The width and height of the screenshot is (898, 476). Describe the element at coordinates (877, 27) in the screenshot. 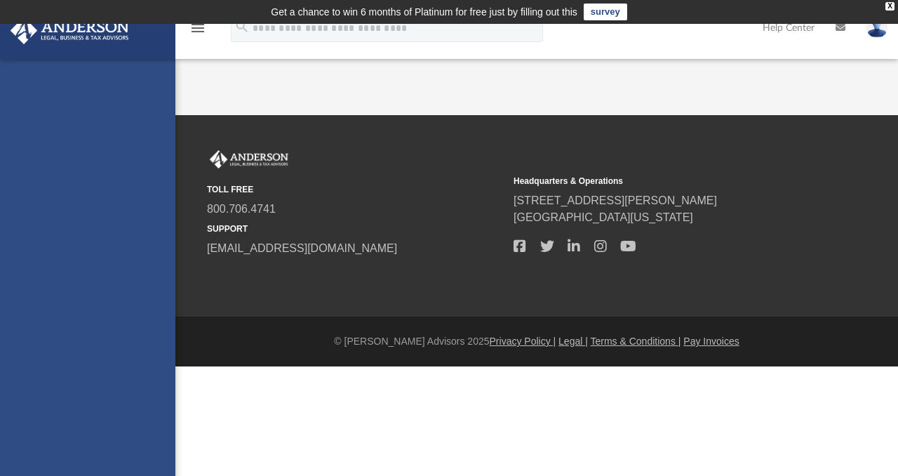

I see `img: User Pic` at that location.